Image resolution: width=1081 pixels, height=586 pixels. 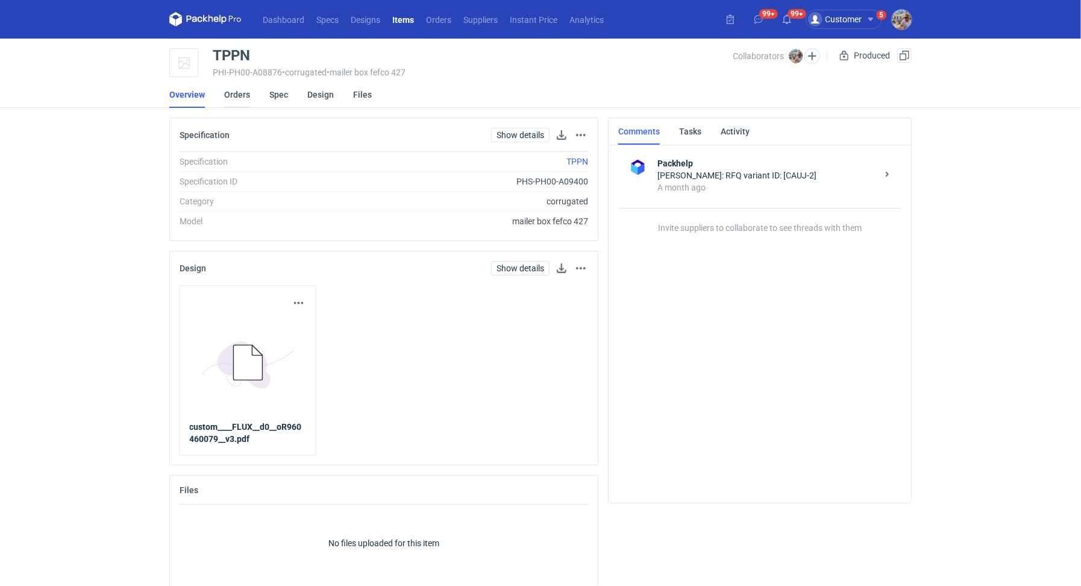 What do you see at coordinates (533, 19) in the screenshot?
I see `a: Instant Price` at bounding box center [533, 19].